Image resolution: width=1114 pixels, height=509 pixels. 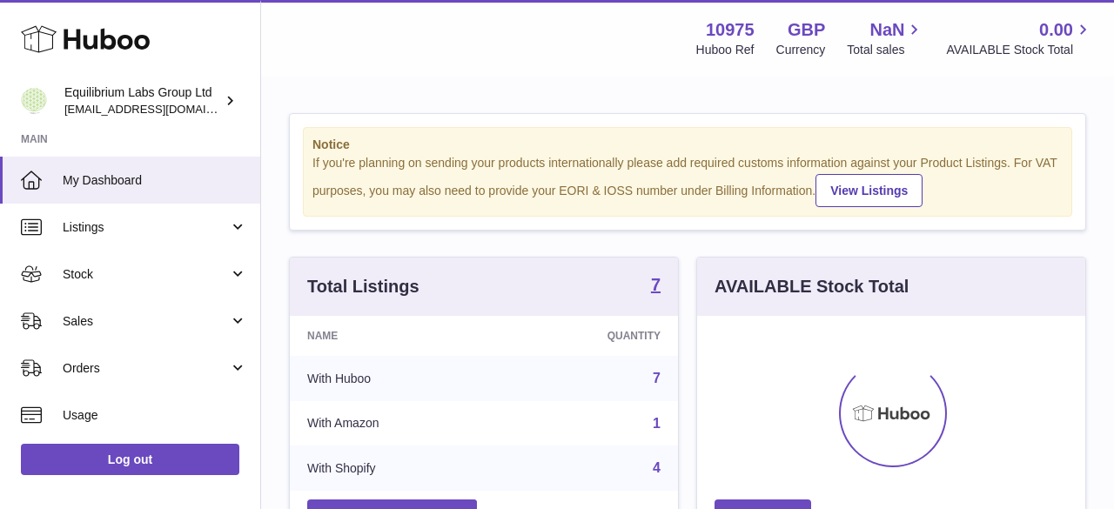 What do you see at coordinates (145, 368) in the screenshot?
I see `span: Orders` at bounding box center [145, 368].